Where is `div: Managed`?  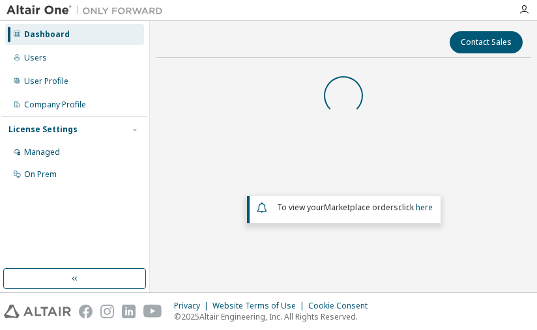 div: Managed is located at coordinates (42, 153).